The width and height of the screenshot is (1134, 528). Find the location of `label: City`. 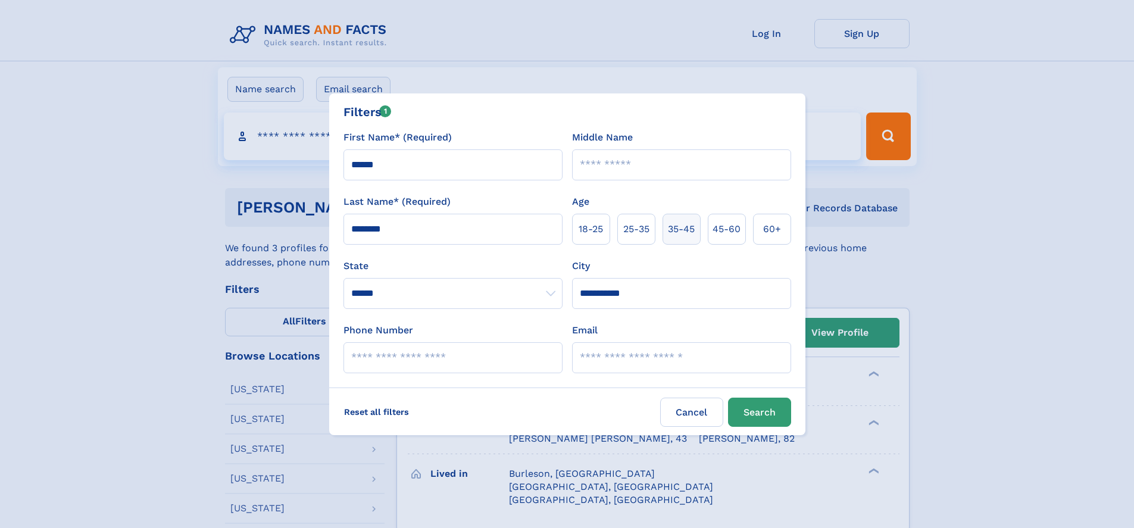

label: City is located at coordinates (581, 266).